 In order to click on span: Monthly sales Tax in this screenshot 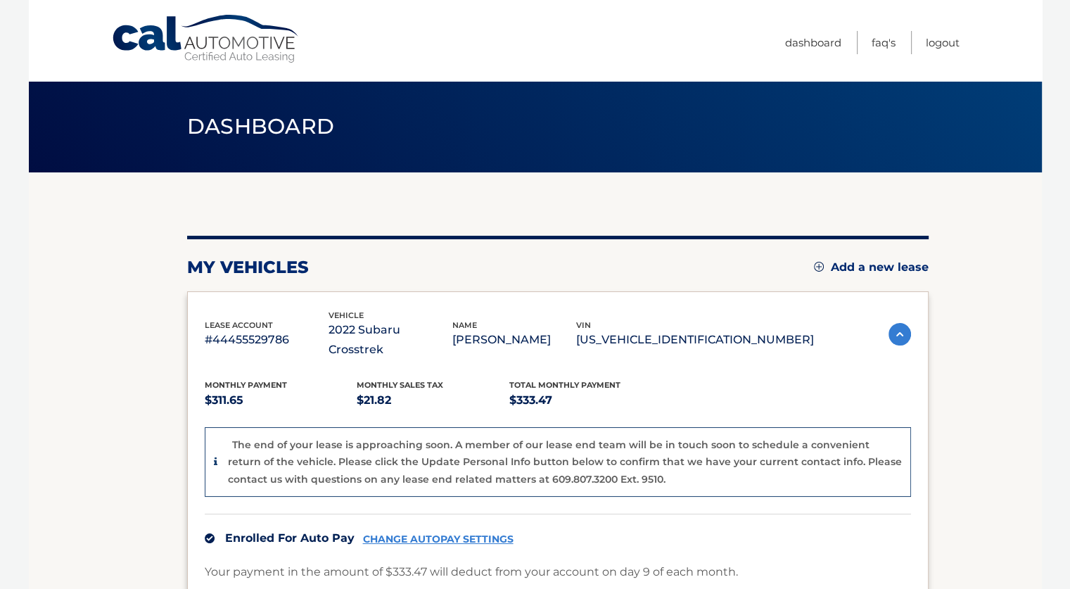, I will do `click(400, 385)`.